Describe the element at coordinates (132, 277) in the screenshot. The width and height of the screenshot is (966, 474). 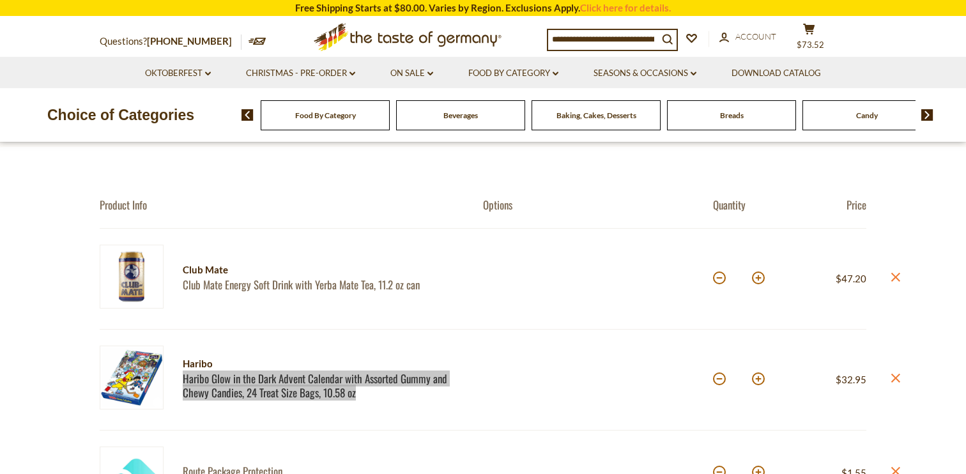
I see `img: Club Mate Can` at that location.